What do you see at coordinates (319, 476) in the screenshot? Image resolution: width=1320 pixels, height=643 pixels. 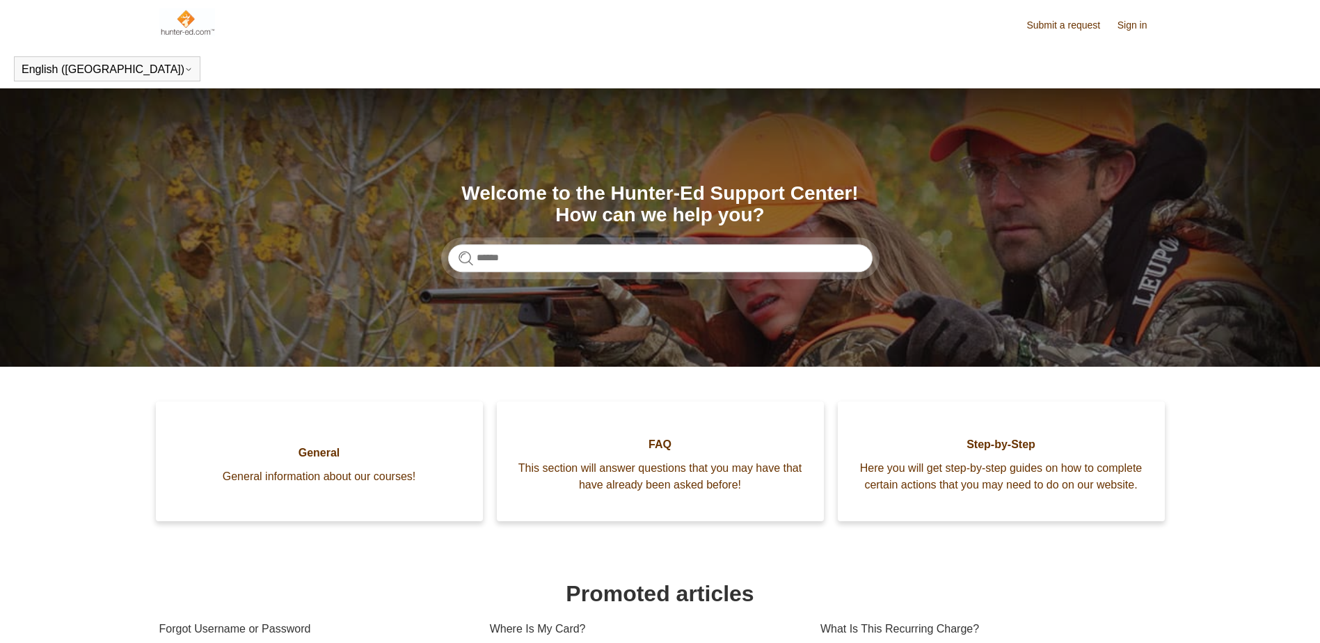 I see `span: General information about our courses!` at bounding box center [319, 476].